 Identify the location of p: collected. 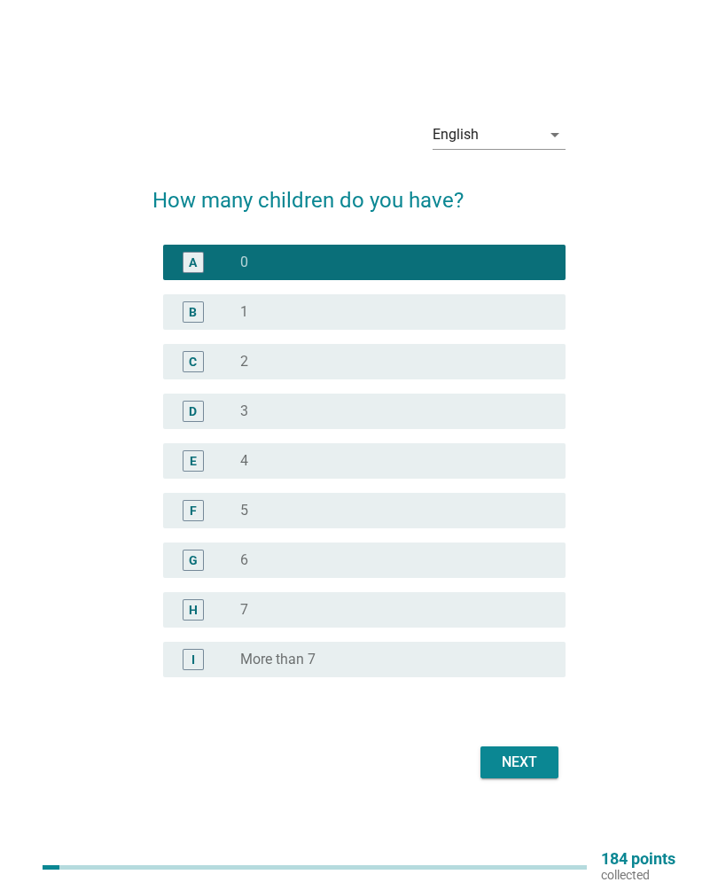
(638, 875).